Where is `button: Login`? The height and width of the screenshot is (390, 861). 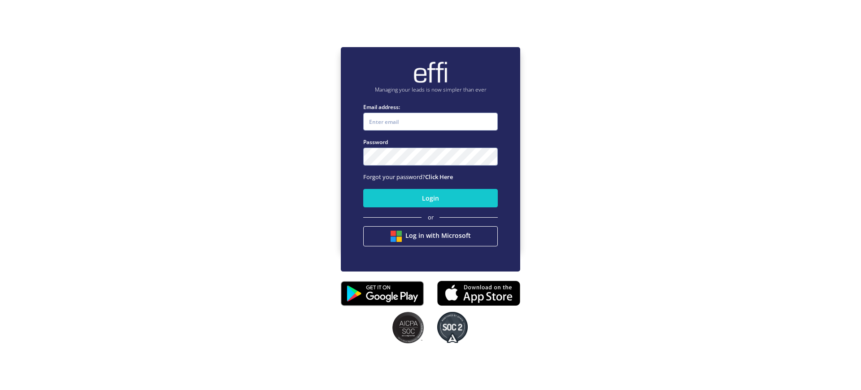
button: Login is located at coordinates (430, 198).